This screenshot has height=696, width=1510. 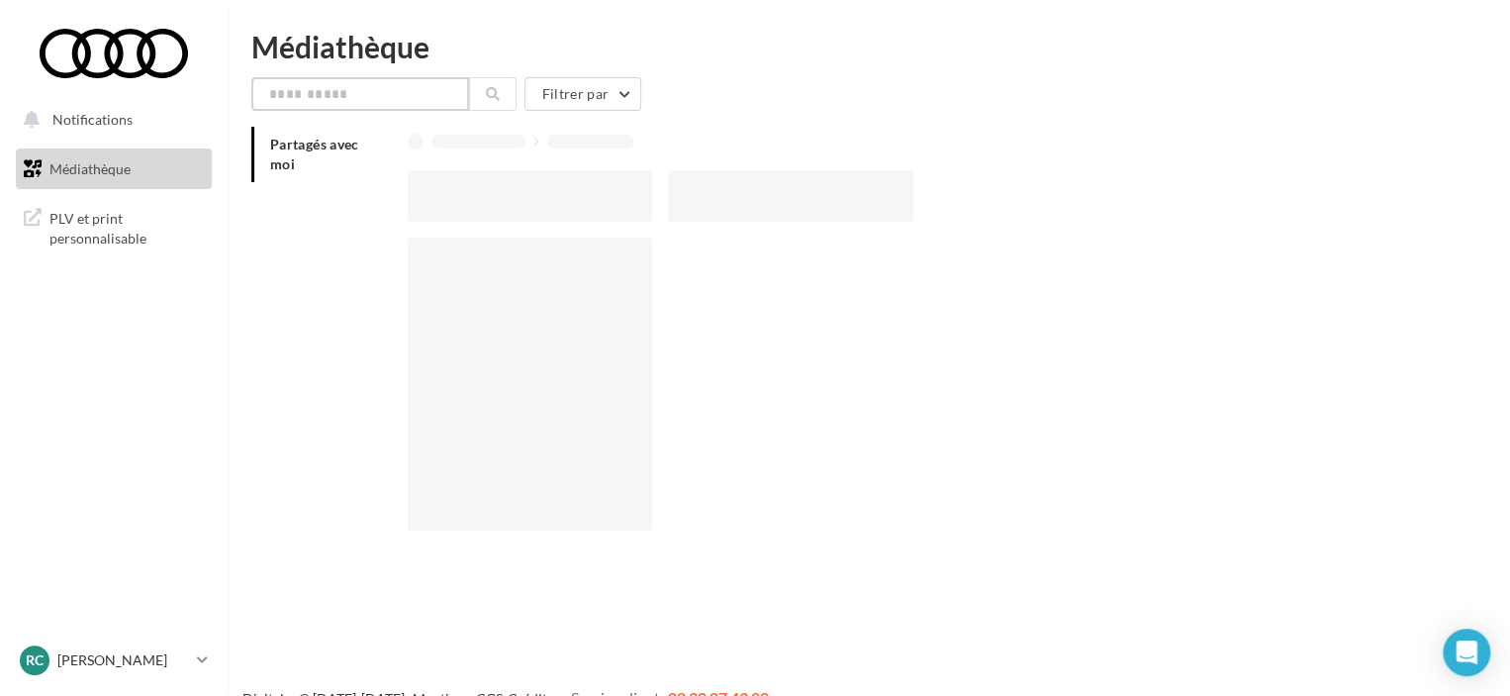 I want to click on button: Filtrer par, so click(x=583, y=94).